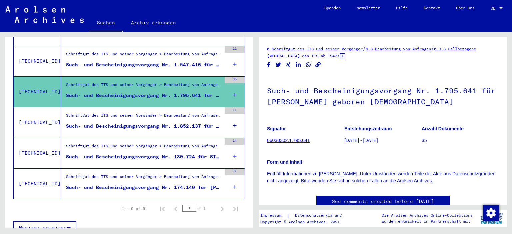  Describe the element at coordinates (491, 213) in the screenshot. I see `div: Zustimmung ändern` at that location.